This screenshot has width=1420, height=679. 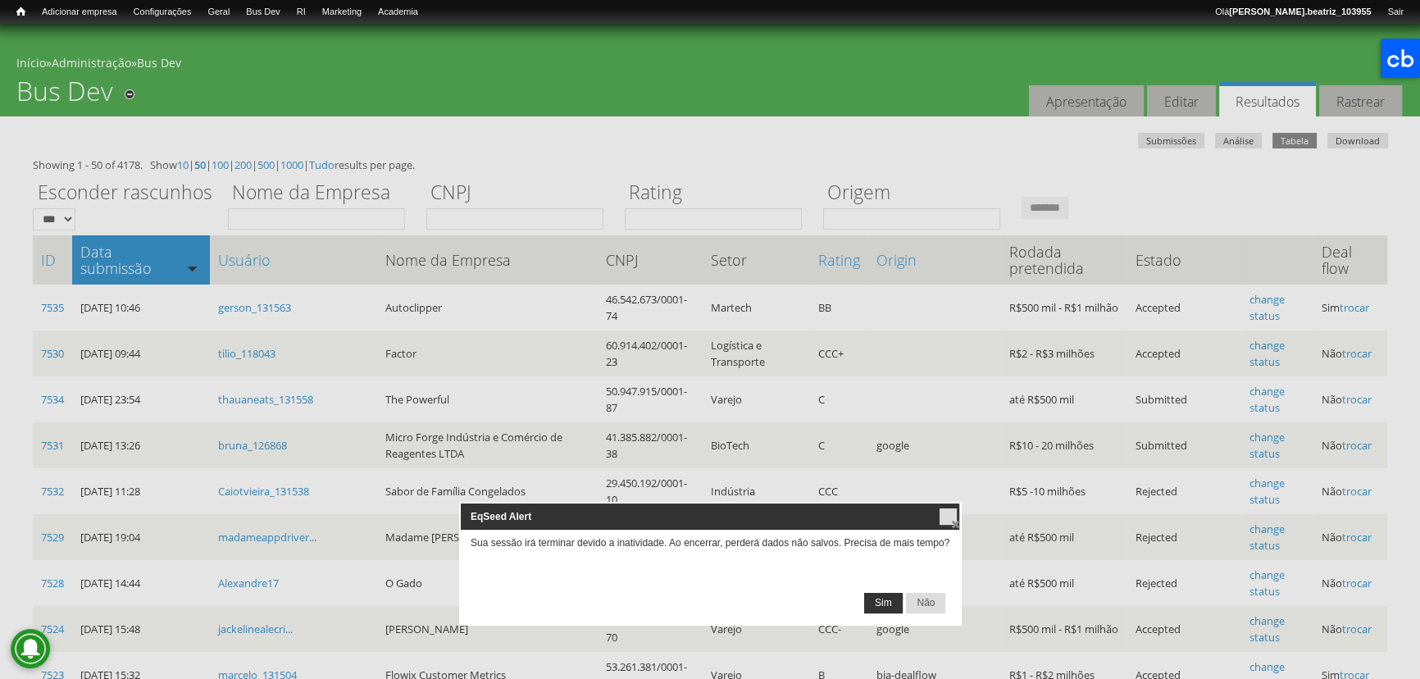 What do you see at coordinates (342, 12) in the screenshot?
I see `a: Marketing` at bounding box center [342, 12].